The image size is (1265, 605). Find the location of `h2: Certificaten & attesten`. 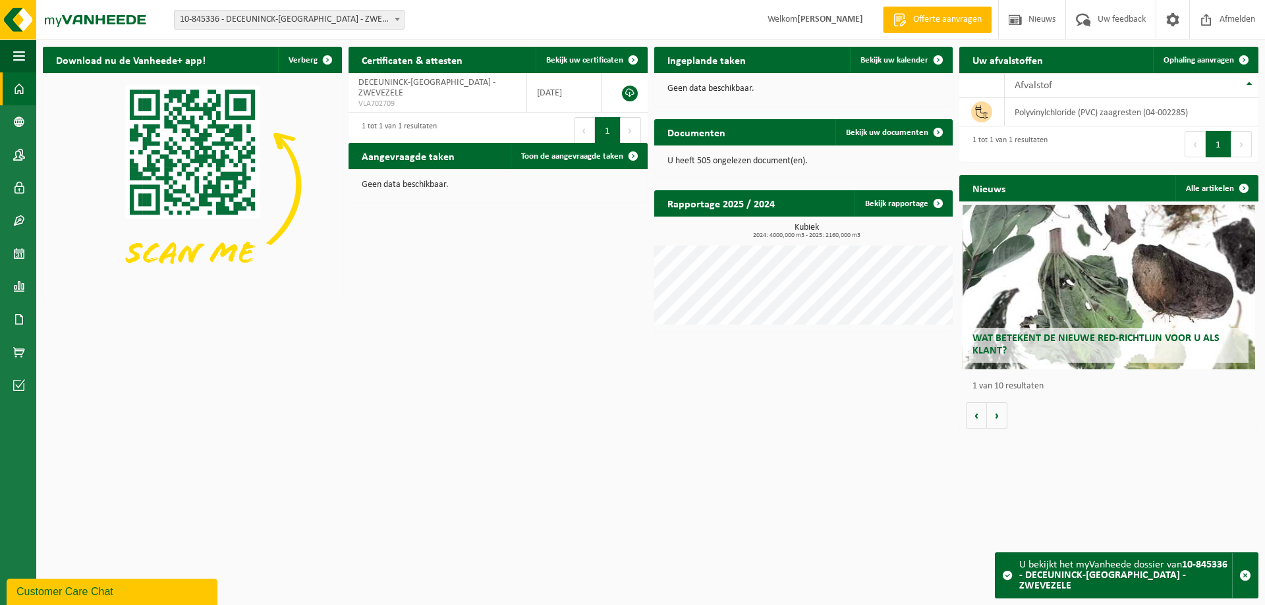

h2: Certificaten & attesten is located at coordinates (412, 59).